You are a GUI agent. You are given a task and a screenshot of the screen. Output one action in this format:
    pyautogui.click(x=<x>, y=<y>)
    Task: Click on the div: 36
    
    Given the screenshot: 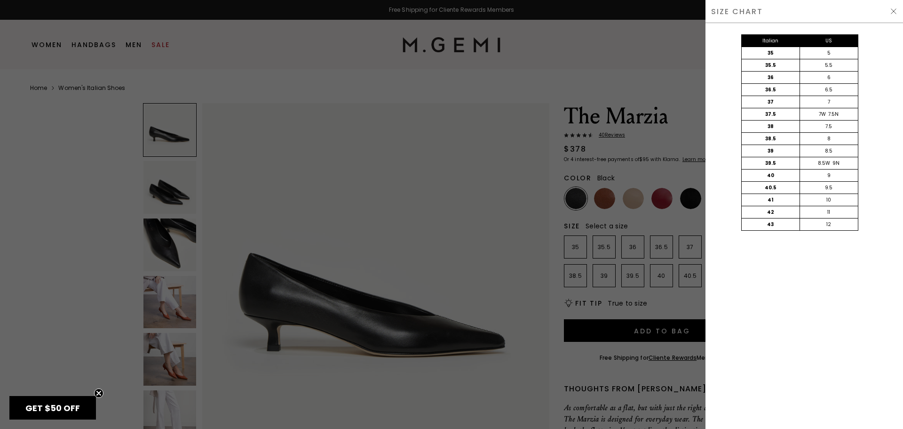 What is the action you would take?
    pyautogui.click(x=771, y=77)
    